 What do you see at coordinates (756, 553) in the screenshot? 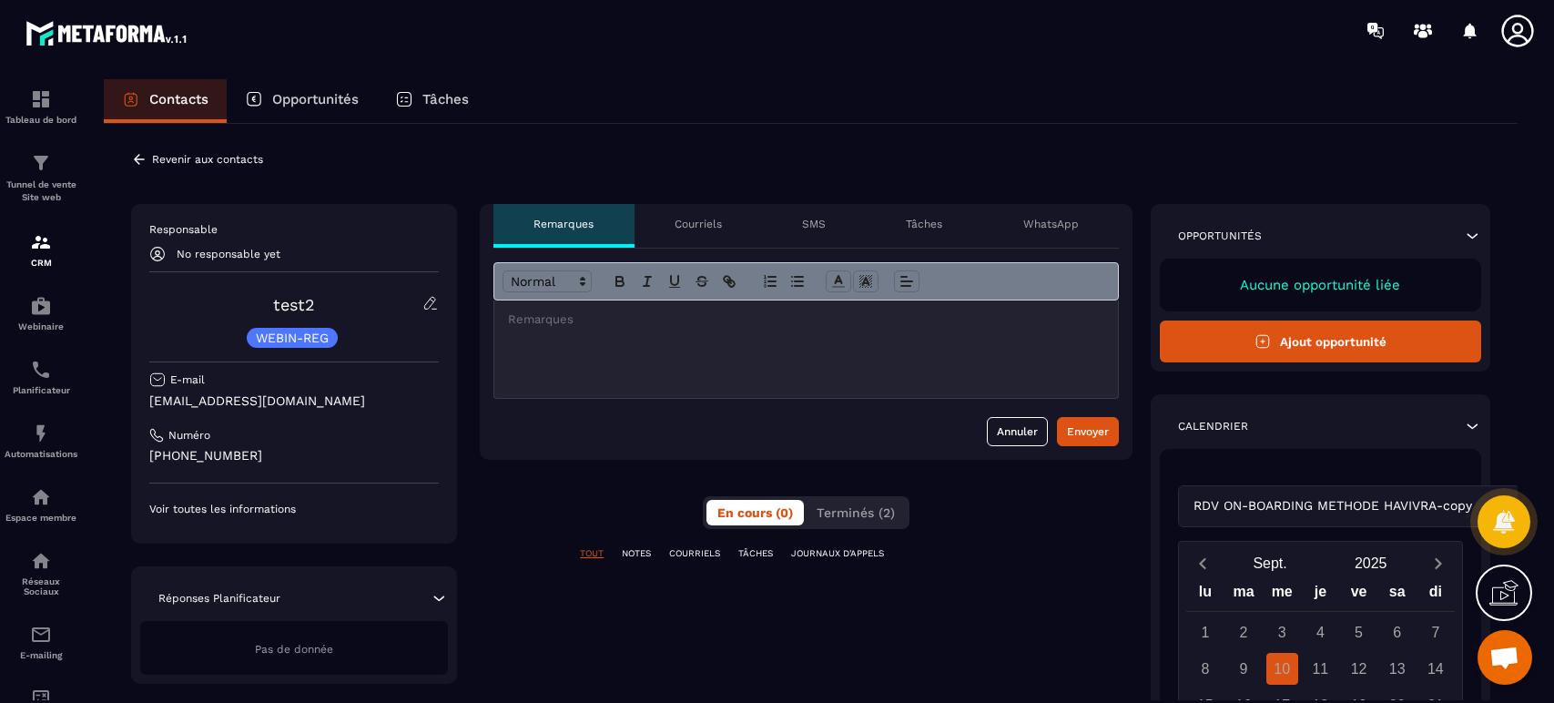
I see `p: TÂCHES` at bounding box center [756, 553].